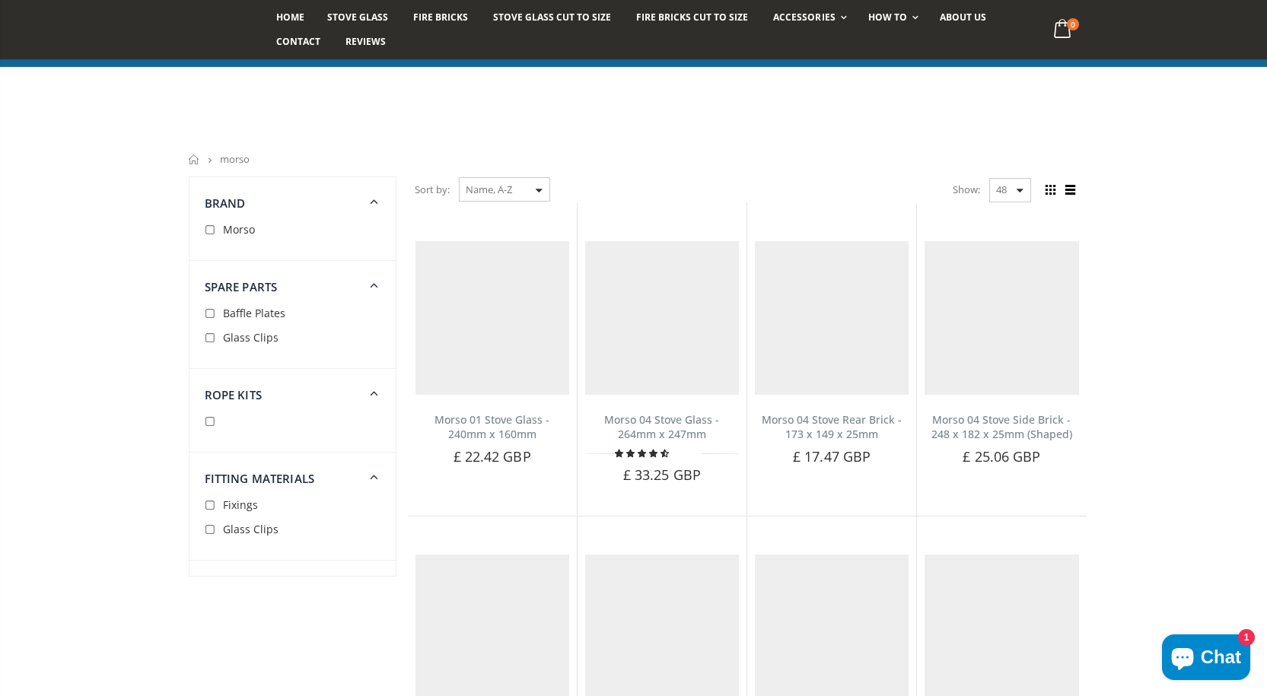 Image resolution: width=1267 pixels, height=696 pixels. Describe the element at coordinates (254, 313) in the screenshot. I see `span: Baffle Plates` at that location.